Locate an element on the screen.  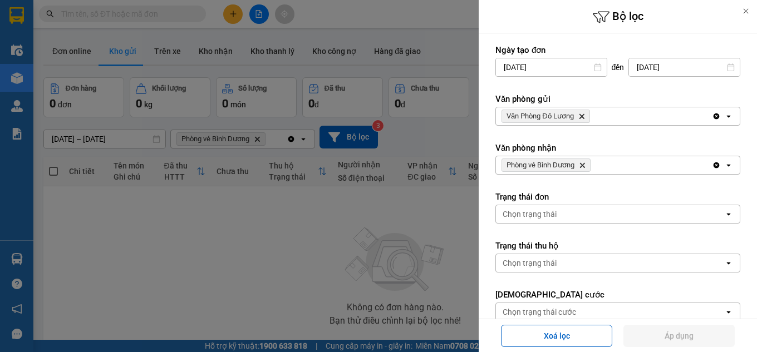
h6: Bộ lọc is located at coordinates (617, 17).